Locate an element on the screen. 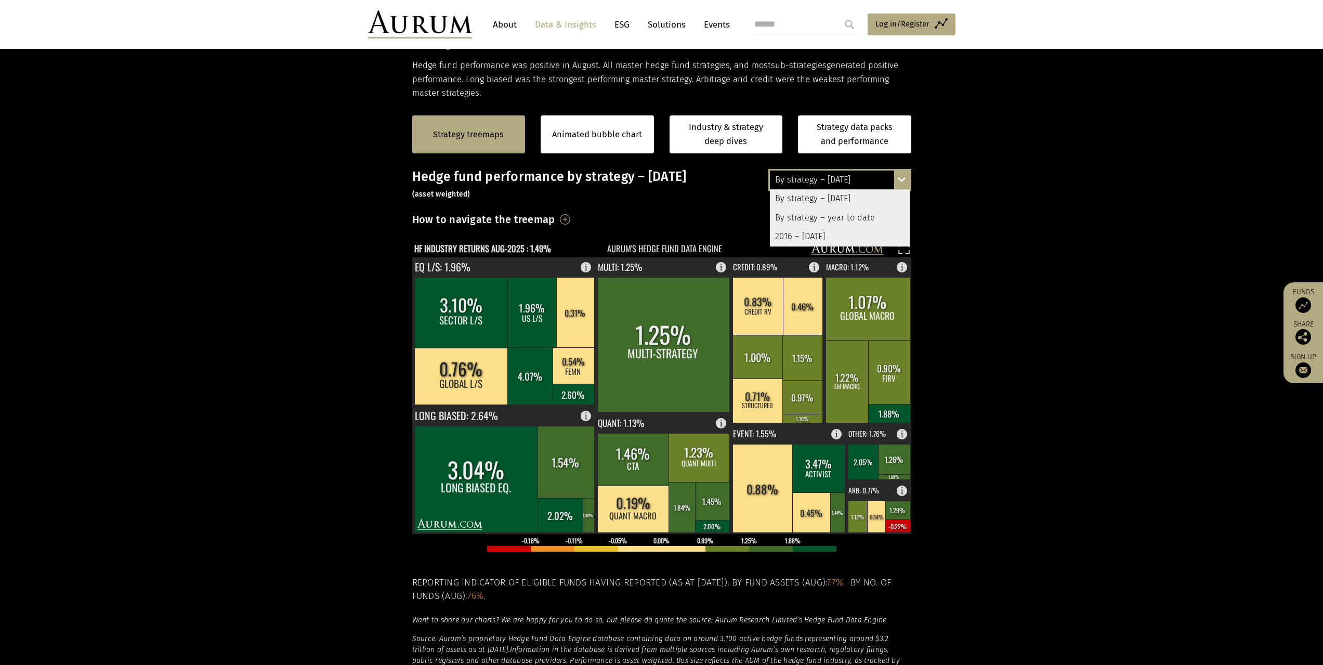 The height and width of the screenshot is (665, 1323). img: Share this post is located at coordinates (1303, 337).